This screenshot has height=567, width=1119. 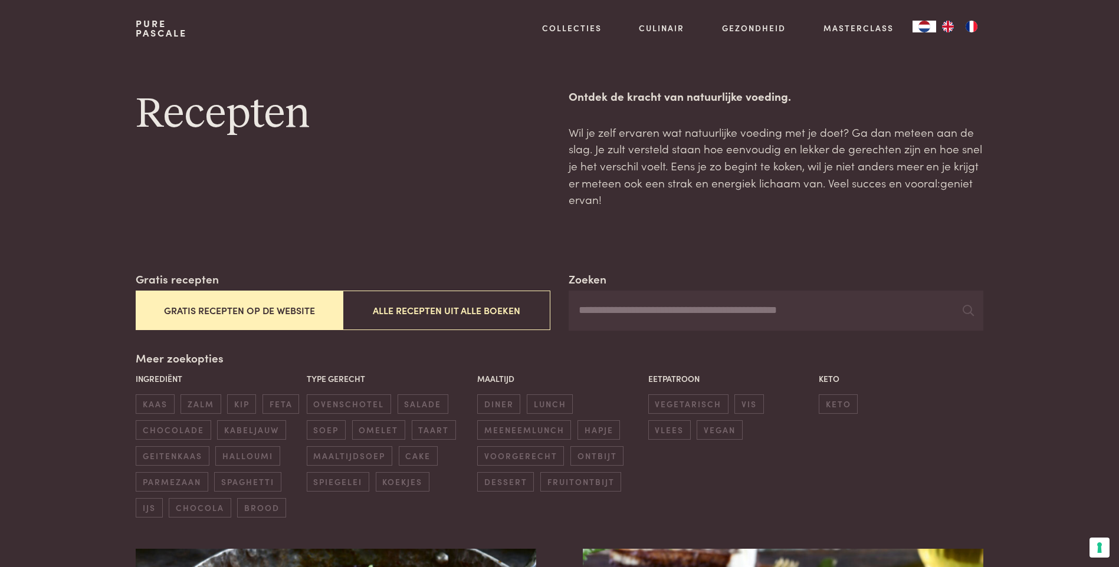 What do you see at coordinates (580, 482) in the screenshot?
I see `span: fruitontbijt` at bounding box center [580, 482].